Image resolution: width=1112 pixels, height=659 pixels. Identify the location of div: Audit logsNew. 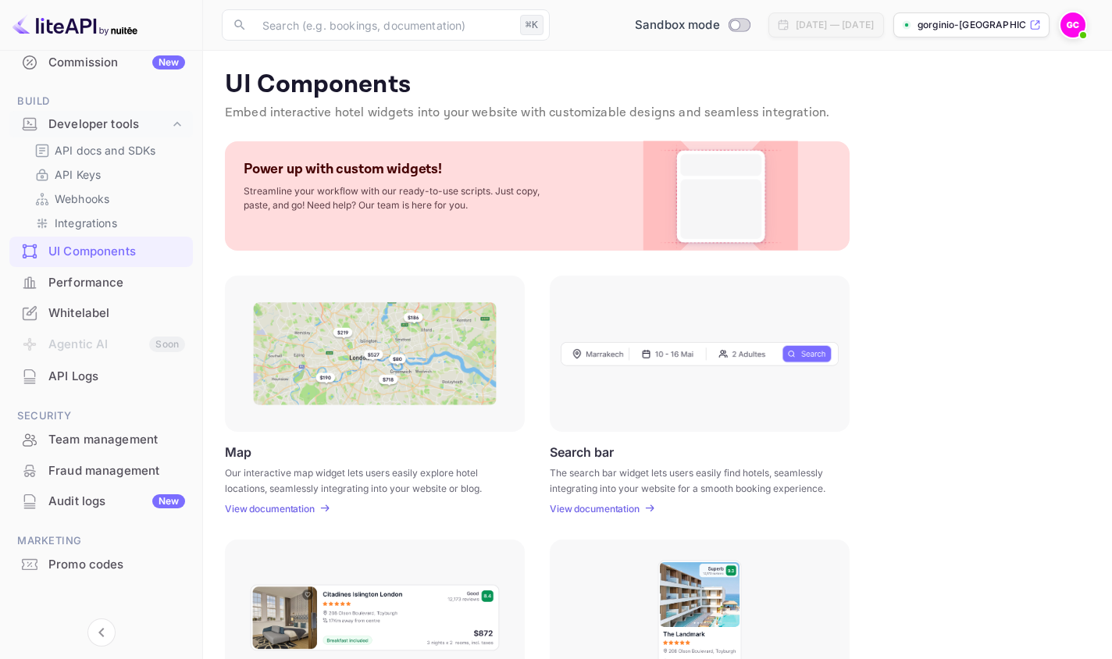
(101, 501).